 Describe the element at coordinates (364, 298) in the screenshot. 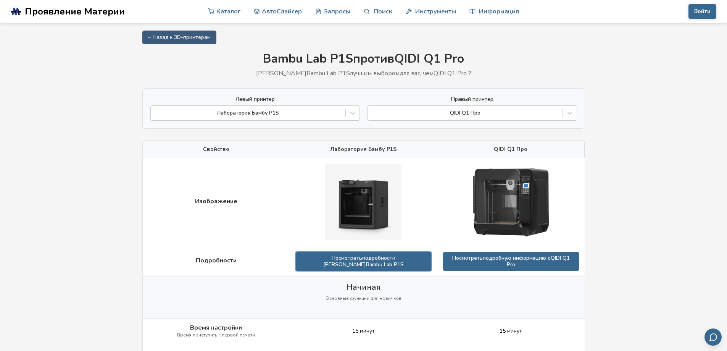

I see `font: Основные функции для новичков` at that location.